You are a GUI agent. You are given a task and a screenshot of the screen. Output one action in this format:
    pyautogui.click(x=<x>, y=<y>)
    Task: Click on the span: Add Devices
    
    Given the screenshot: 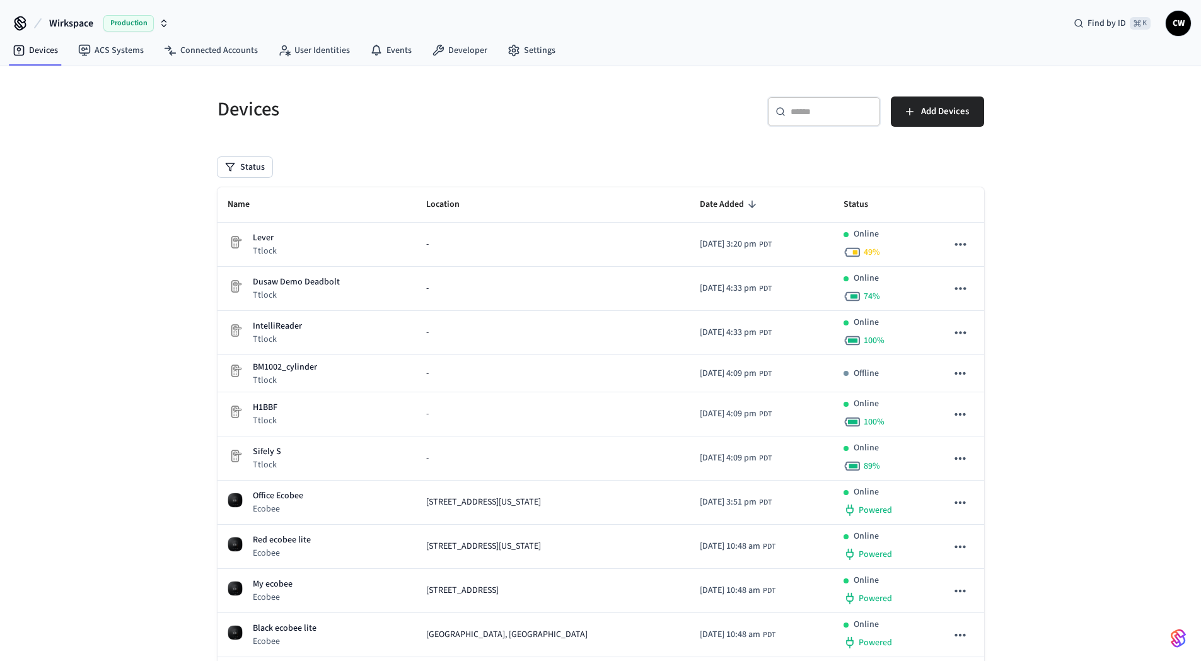 What is the action you would take?
    pyautogui.click(x=945, y=112)
    